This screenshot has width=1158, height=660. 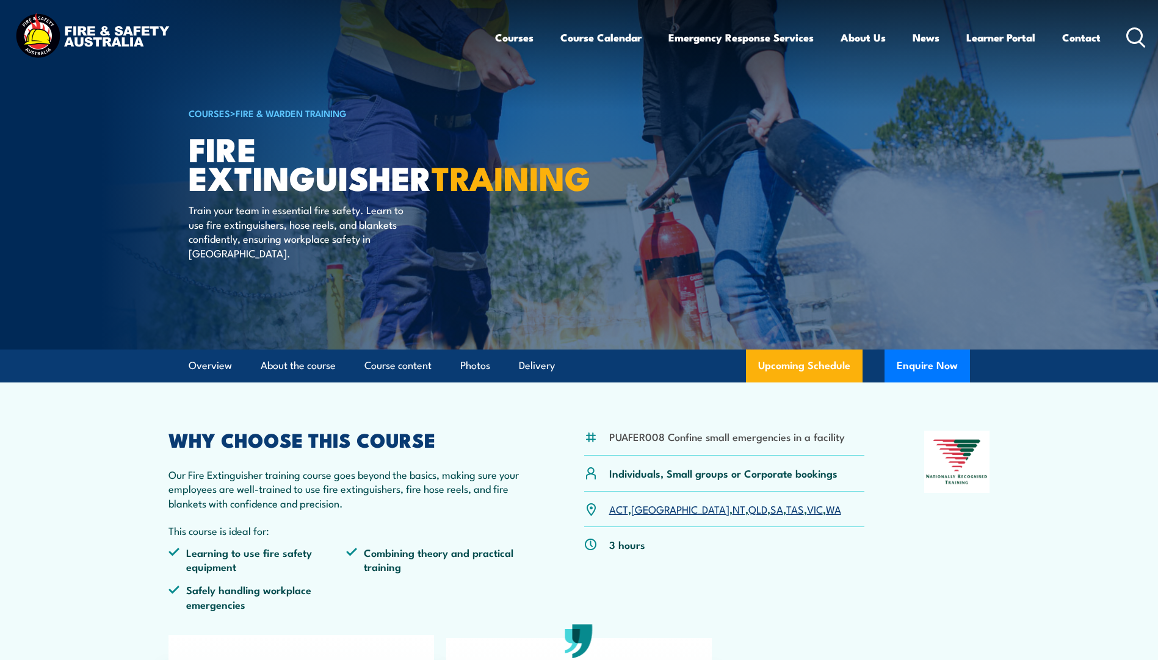 What do you see at coordinates (795, 509) in the screenshot?
I see `a: TAS` at bounding box center [795, 509].